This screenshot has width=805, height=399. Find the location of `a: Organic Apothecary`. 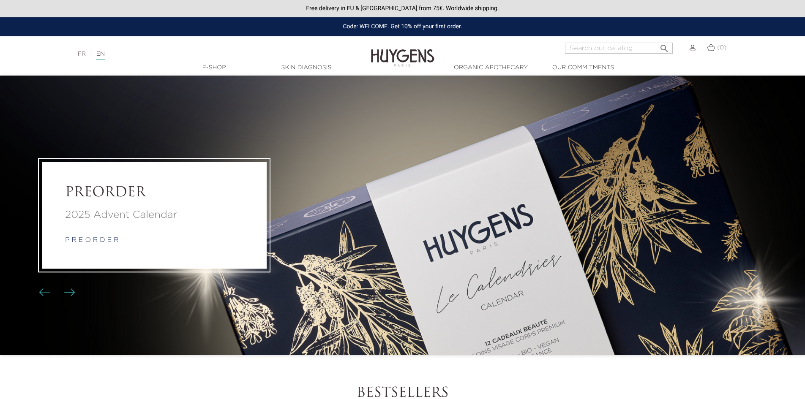

a: Organic Apothecary is located at coordinates (491, 68).